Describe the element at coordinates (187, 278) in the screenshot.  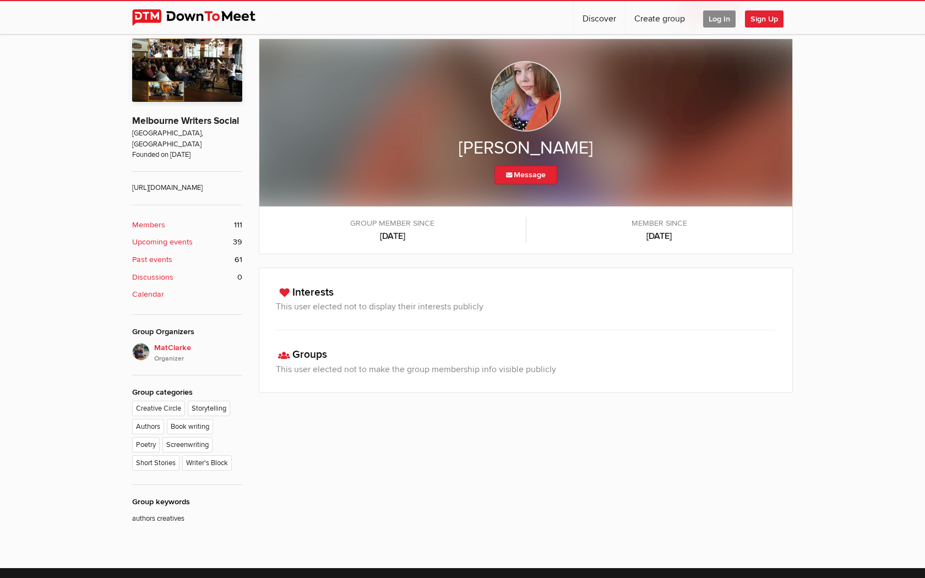
I see `a: Discussions 0` at that location.